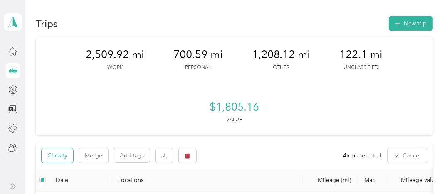 This screenshot has height=194, width=447. I want to click on th: Date, so click(80, 180).